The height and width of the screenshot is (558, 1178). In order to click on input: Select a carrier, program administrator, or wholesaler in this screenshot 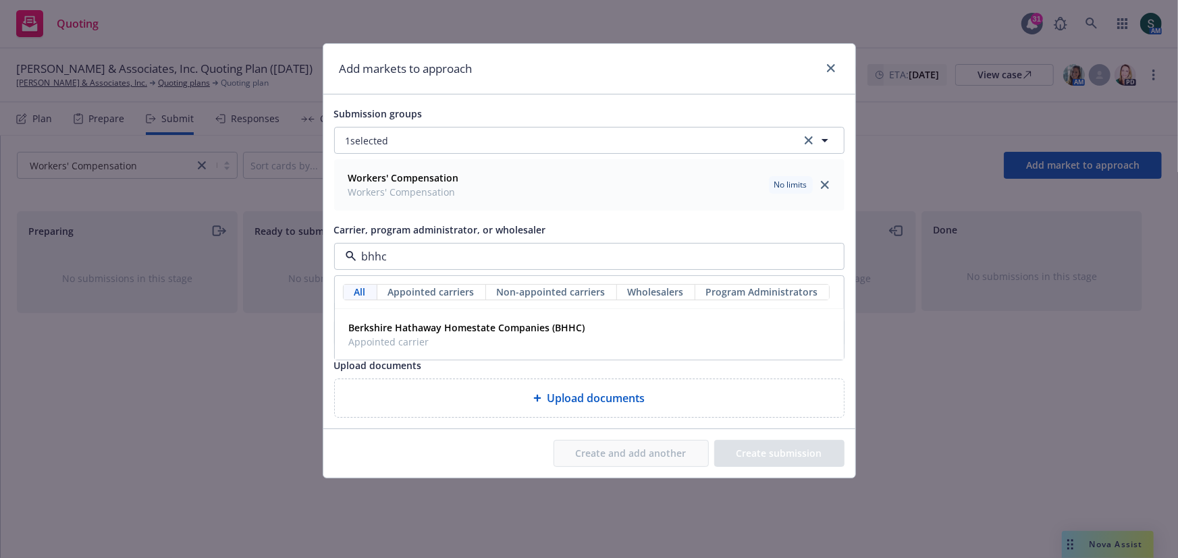, I will do `click(587, 257)`.